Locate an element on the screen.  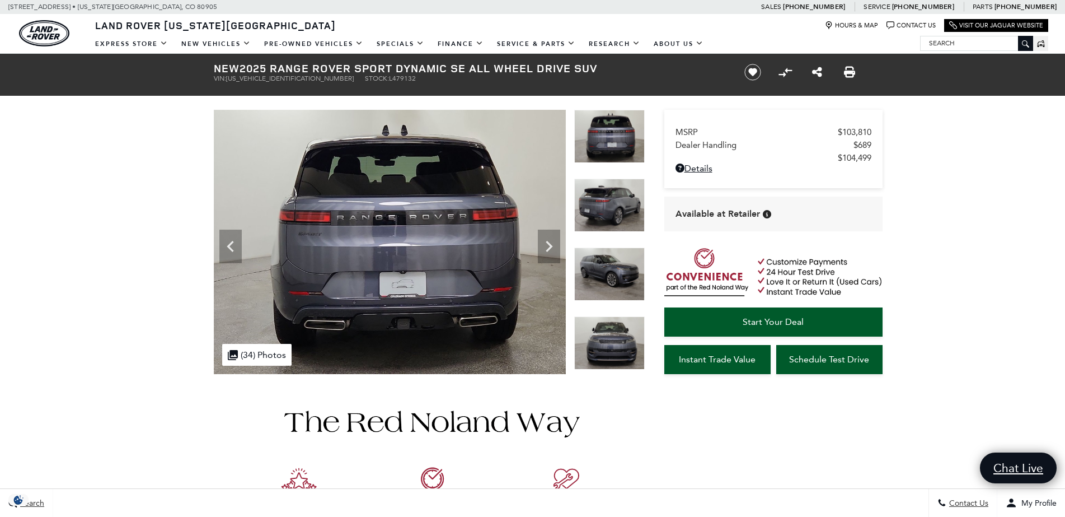
img: New 2025 Varesine Blue LAND ROVER Dynamic SE image 13 is located at coordinates (610, 205).